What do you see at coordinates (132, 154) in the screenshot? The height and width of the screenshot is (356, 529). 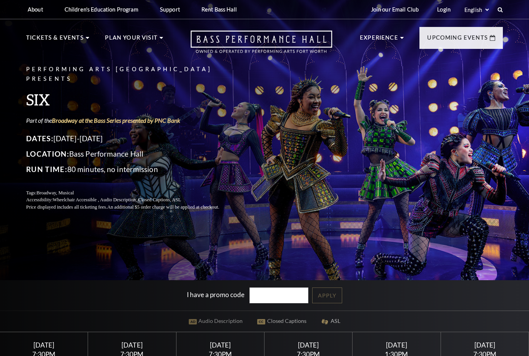 I see `p: Bass Performance Hall` at bounding box center [132, 154].